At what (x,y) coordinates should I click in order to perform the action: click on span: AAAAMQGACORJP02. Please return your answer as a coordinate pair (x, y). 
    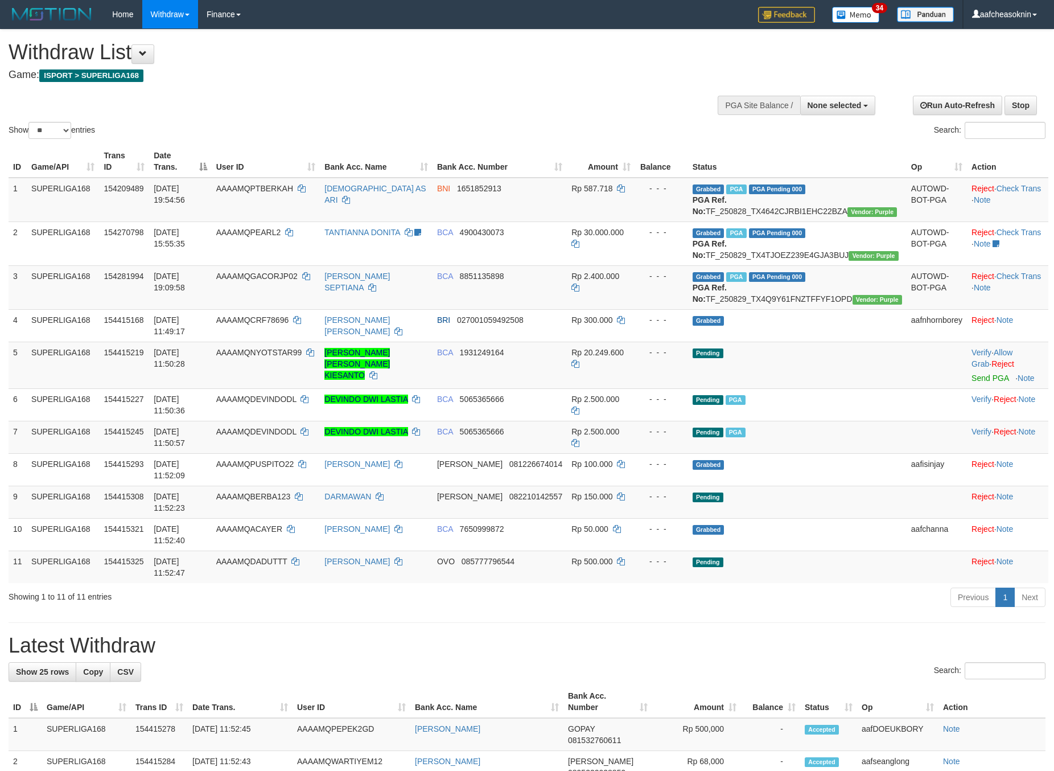
    Looking at the image, I should click on (257, 276).